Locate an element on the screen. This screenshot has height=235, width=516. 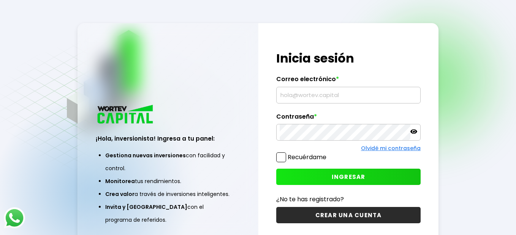
span: Crea valor is located at coordinates (120, 194).